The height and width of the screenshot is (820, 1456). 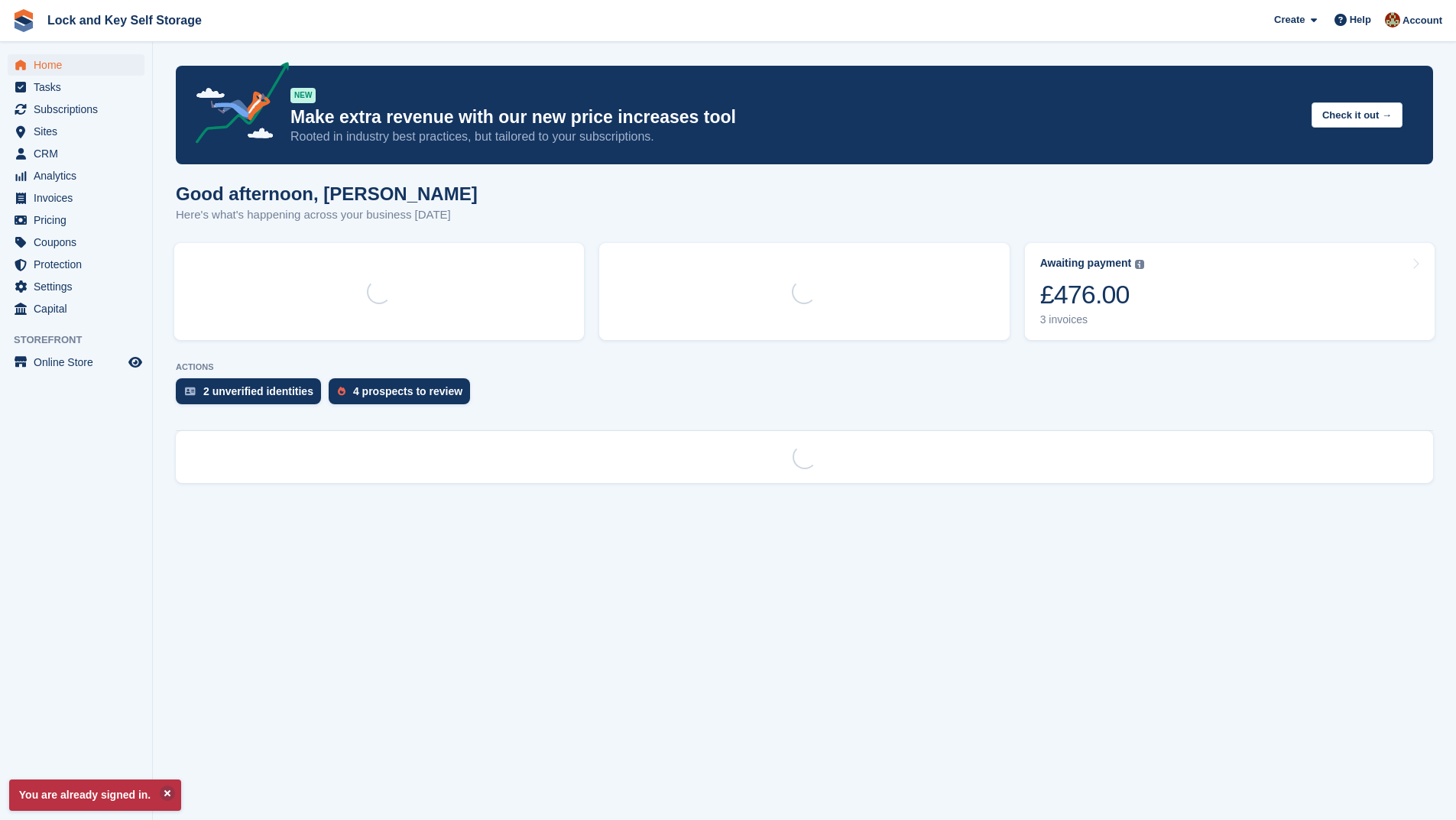 What do you see at coordinates (79, 65) in the screenshot?
I see `span: Home` at bounding box center [79, 65].